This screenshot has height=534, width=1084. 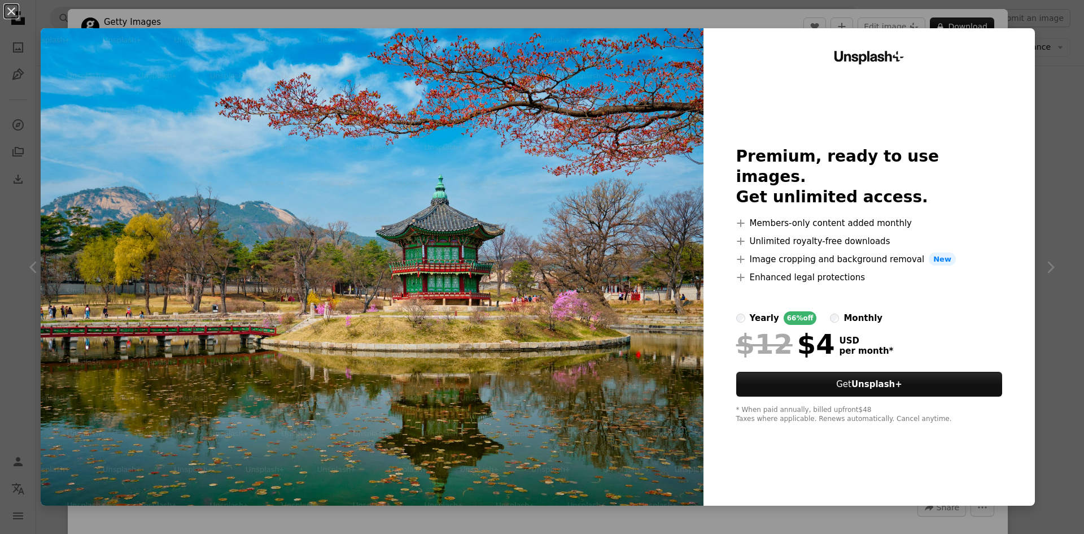 What do you see at coordinates (741, 318) in the screenshot?
I see `input: yearly66%off` at bounding box center [741, 318].